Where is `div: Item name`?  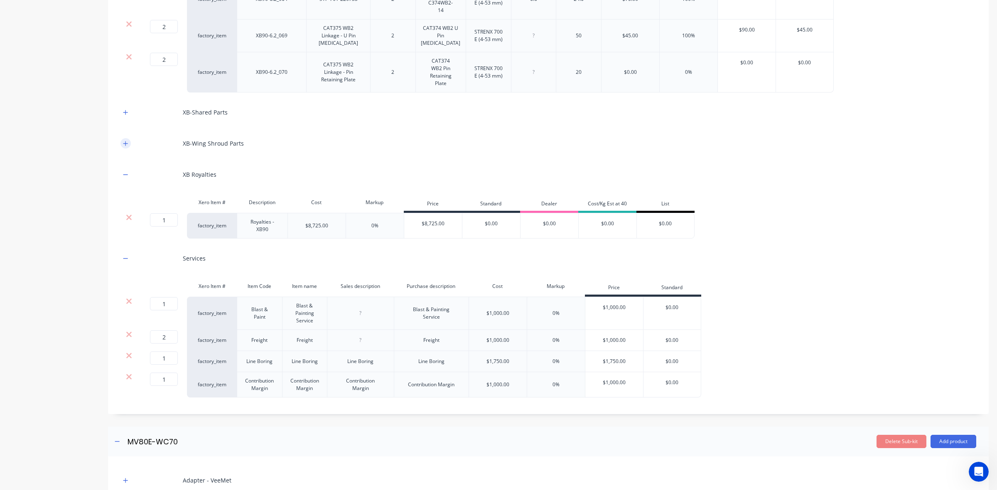 div: Item name is located at coordinates (304, 287).